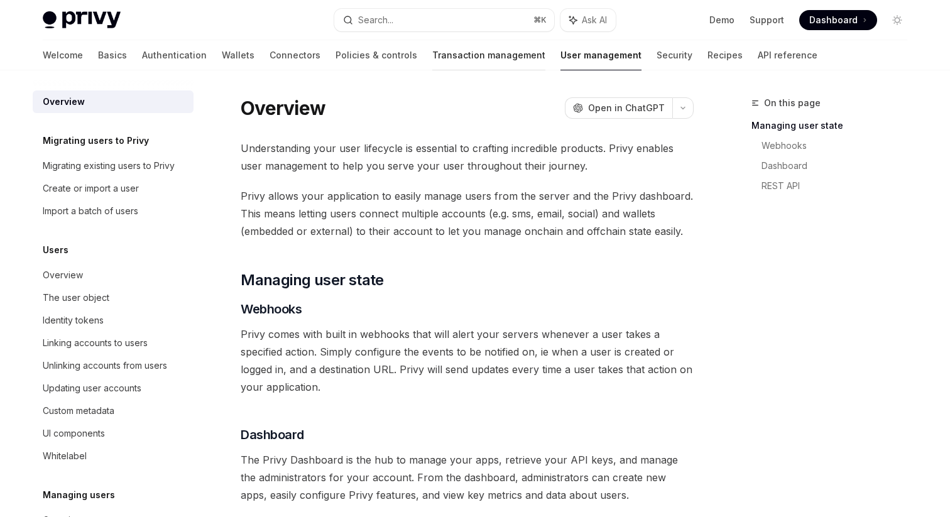 The height and width of the screenshot is (517, 950). Describe the element at coordinates (588, 20) in the screenshot. I see `button: Ask AI` at that location.